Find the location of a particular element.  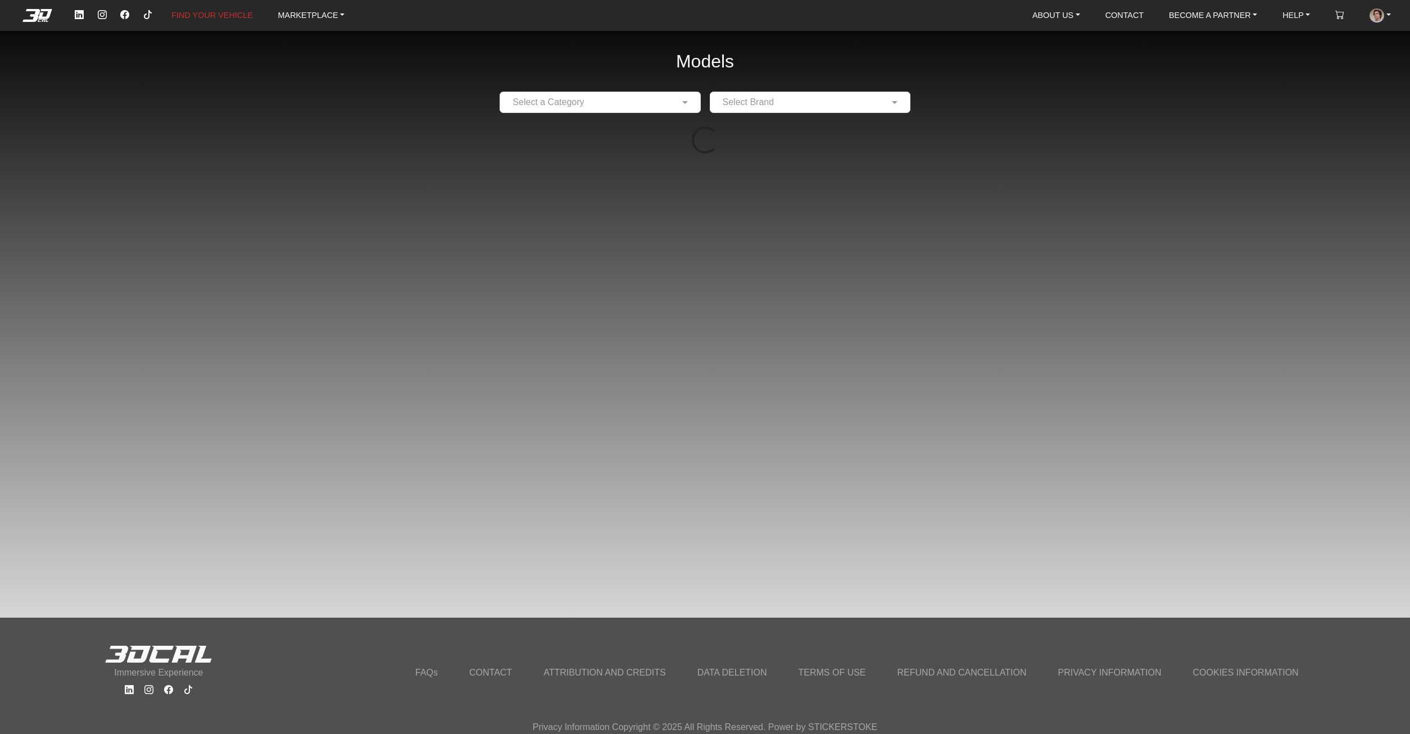

a: PRIVACY INFORMATION is located at coordinates (1110, 672).